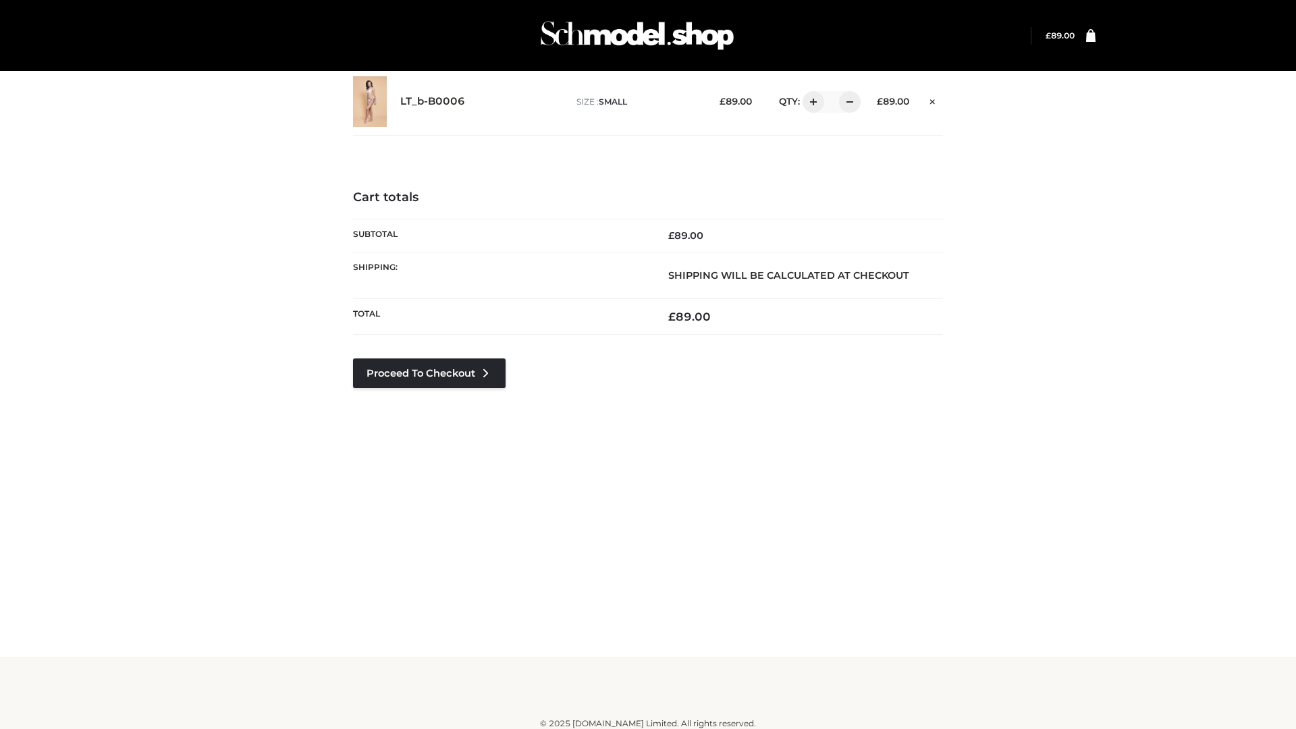 This screenshot has width=1296, height=729. What do you see at coordinates (370, 101) in the screenshot?
I see `img: LT_b-B0006 - SMALL` at bounding box center [370, 101].